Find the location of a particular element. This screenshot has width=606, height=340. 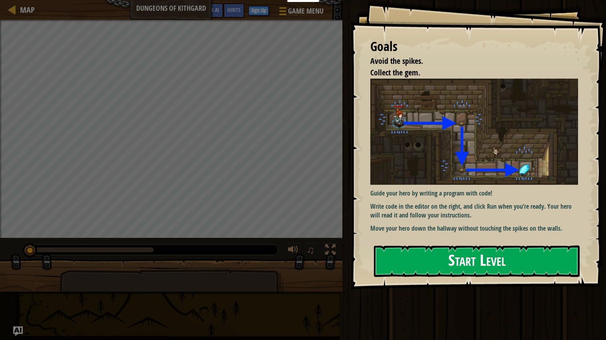

p: Guide your hero by writing a program with code! is located at coordinates (474, 193).